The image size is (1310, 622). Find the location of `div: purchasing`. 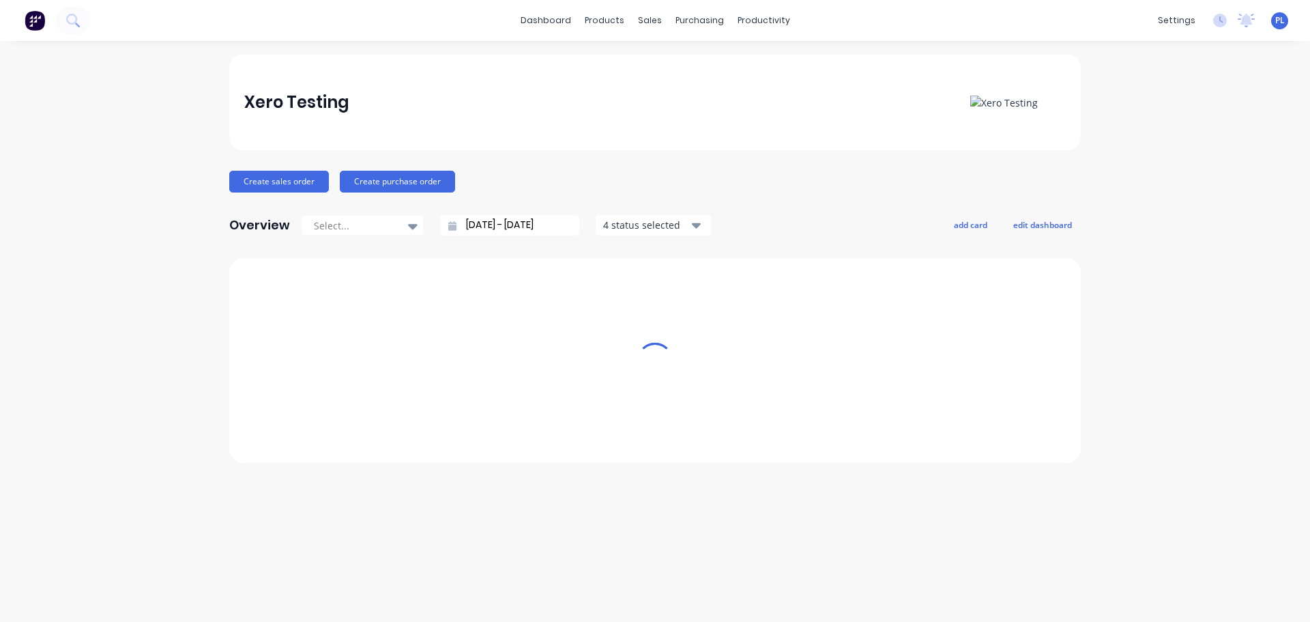

div: purchasing is located at coordinates (699, 20).